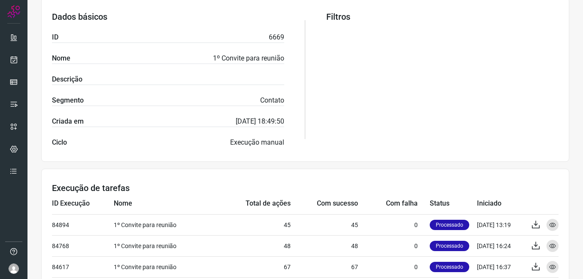  What do you see at coordinates (253, 203) in the screenshot?
I see `td: Total de ações` at bounding box center [253, 203].